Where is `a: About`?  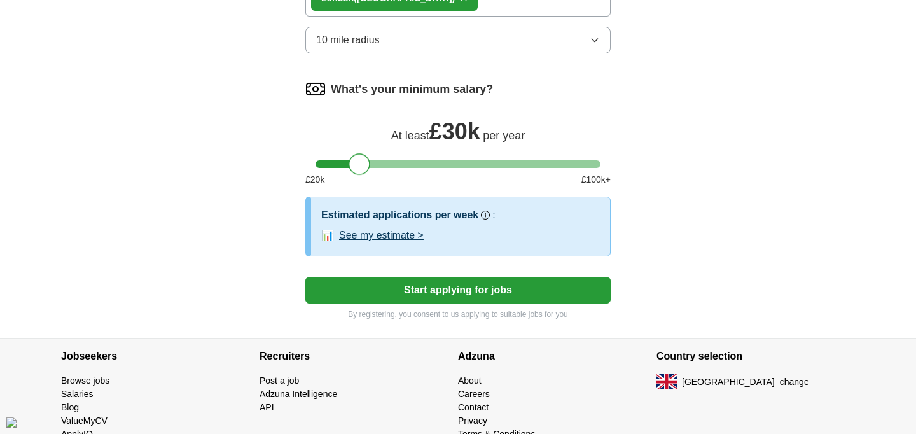 a: About is located at coordinates (470, 381).